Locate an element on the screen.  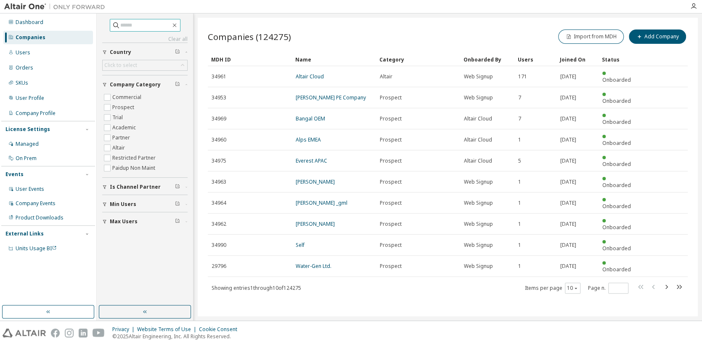
img: instagram.svg is located at coordinates (69, 332).